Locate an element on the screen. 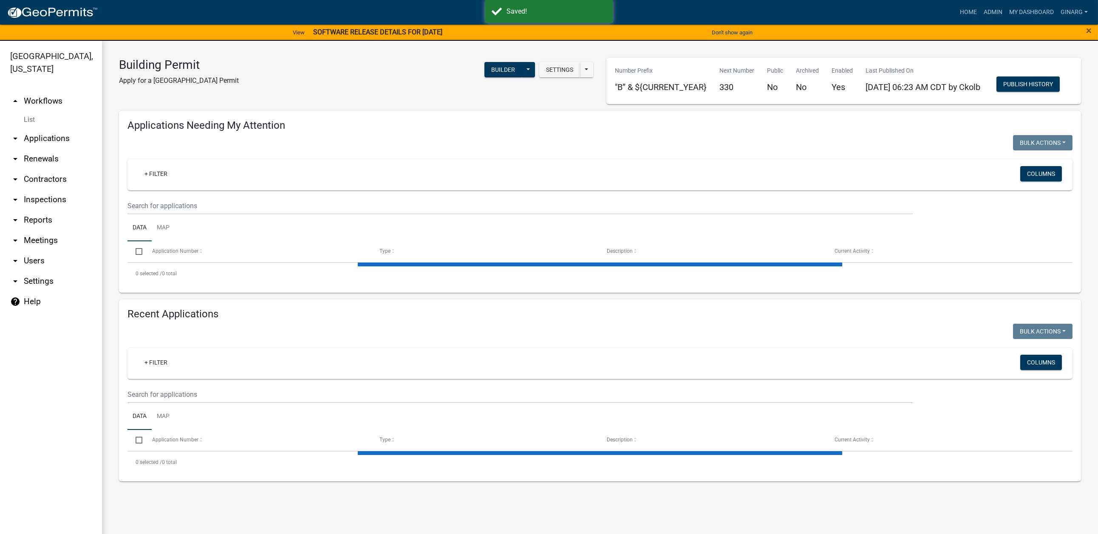  button: Close is located at coordinates (1088, 31).